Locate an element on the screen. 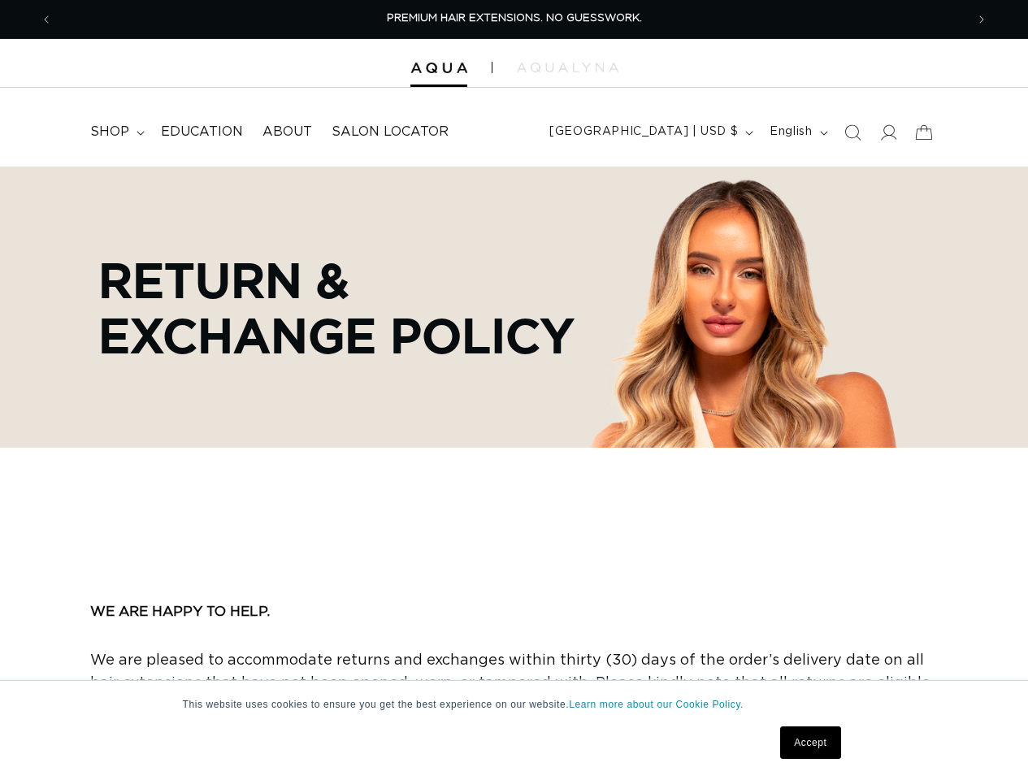  img: Aqua Hair Extensions is located at coordinates (439, 68).